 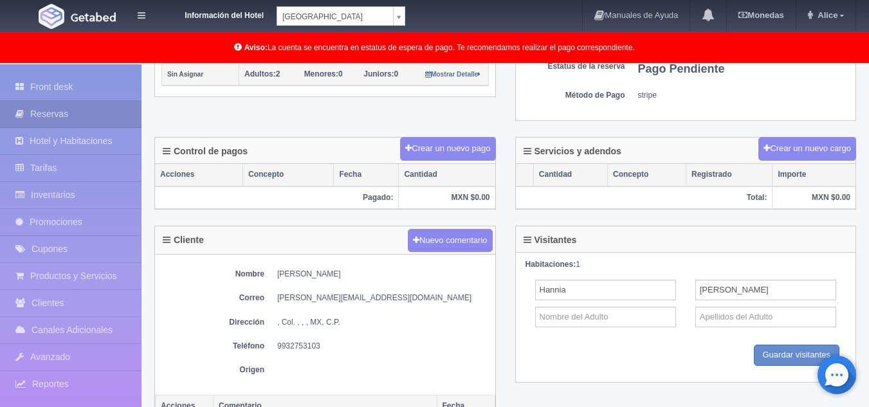 What do you see at coordinates (453, 74) in the screenshot?
I see `a: Mostrar Detalle` at bounding box center [453, 74].